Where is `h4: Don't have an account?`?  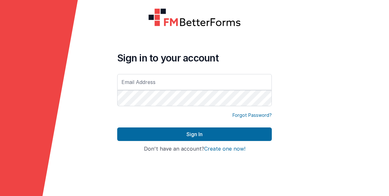 h4: Don't have an account? is located at coordinates (195, 149).